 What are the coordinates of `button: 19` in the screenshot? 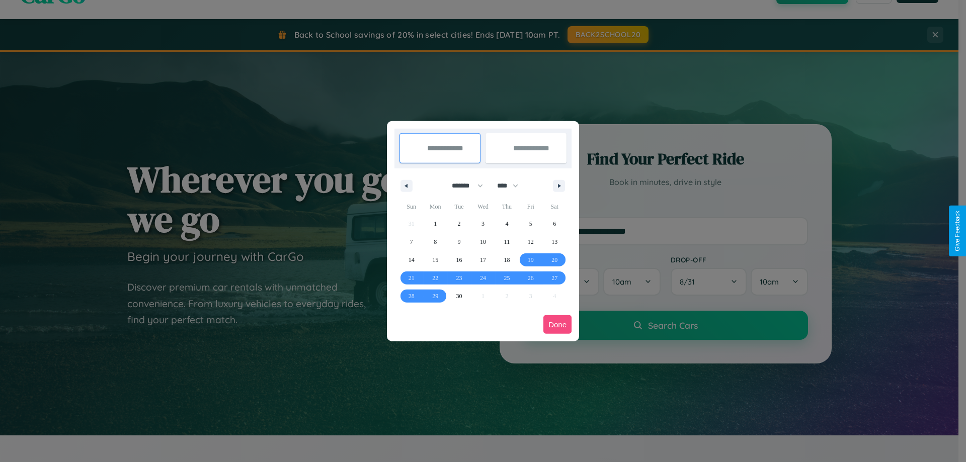 It's located at (530, 260).